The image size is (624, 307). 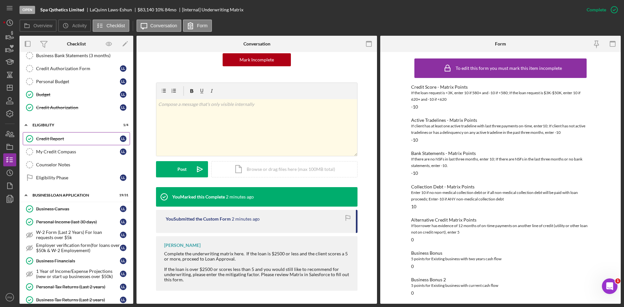 What do you see at coordinates (78, 69) in the screenshot?
I see `div: Credit Authorization Form` at bounding box center [78, 69].